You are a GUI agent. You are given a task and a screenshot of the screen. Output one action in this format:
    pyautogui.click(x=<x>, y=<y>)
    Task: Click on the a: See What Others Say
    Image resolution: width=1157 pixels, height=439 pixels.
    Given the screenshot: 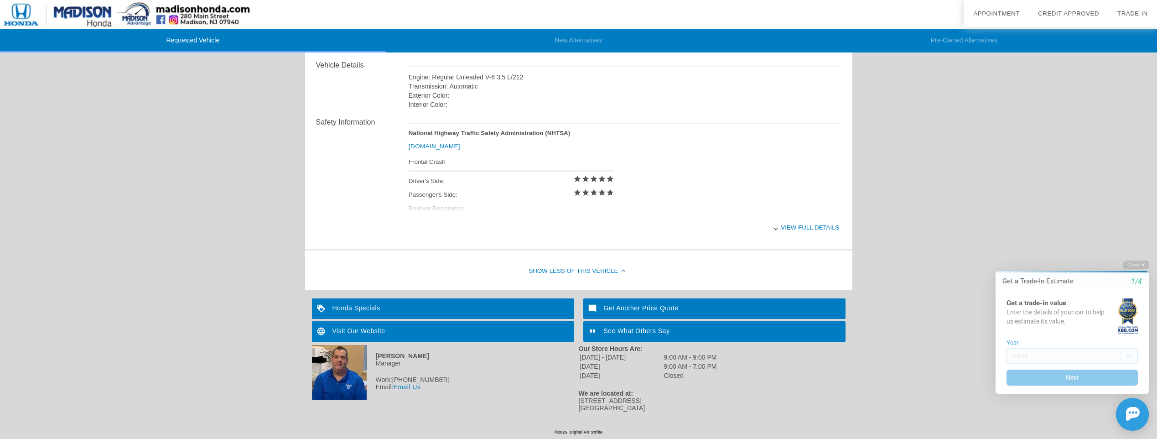 What is the action you would take?
    pyautogui.click(x=714, y=331)
    